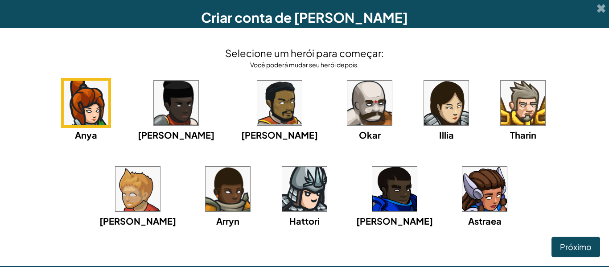  What do you see at coordinates (523, 135) in the screenshot?
I see `span: Tharin` at bounding box center [523, 135].